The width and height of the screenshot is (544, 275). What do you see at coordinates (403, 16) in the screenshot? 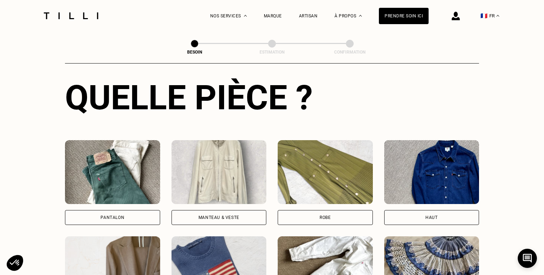
I see `div: Prendre soin ici` at bounding box center [403, 16].